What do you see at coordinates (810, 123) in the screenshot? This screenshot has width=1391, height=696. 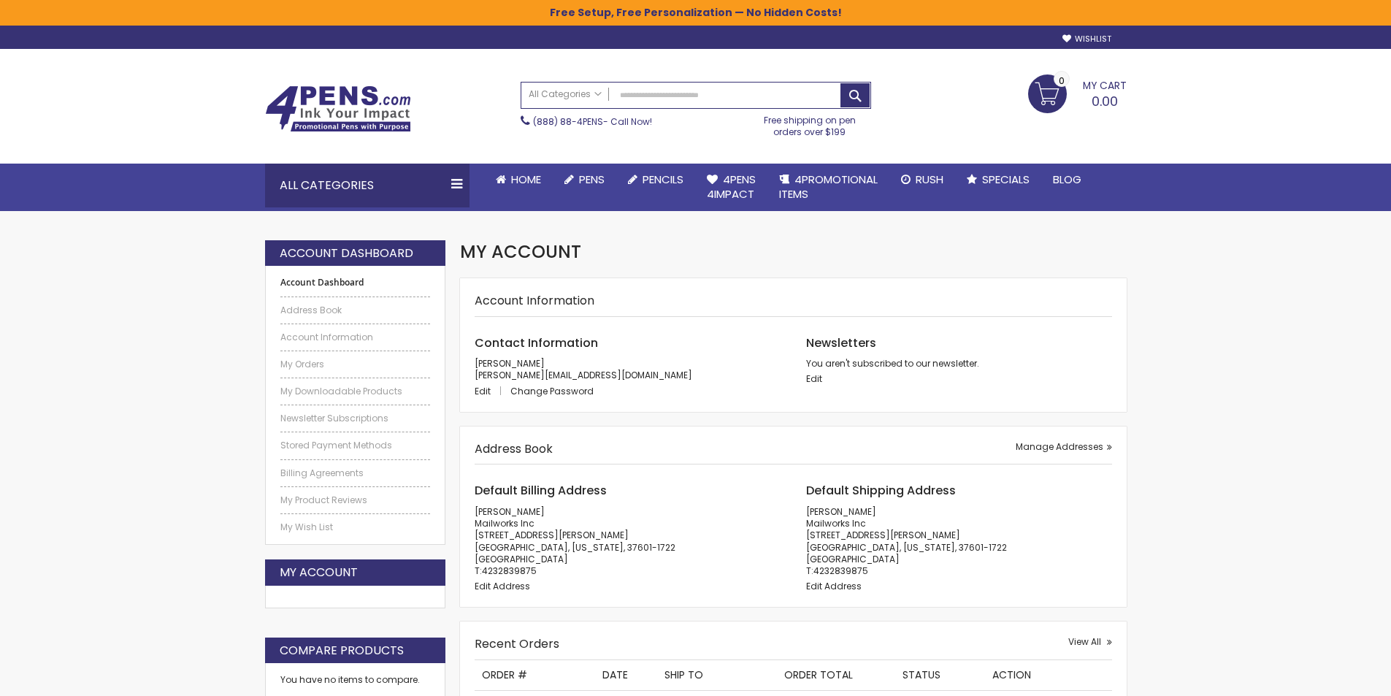 I see `div: Free shipping on pen orders over $199` at bounding box center [810, 123].